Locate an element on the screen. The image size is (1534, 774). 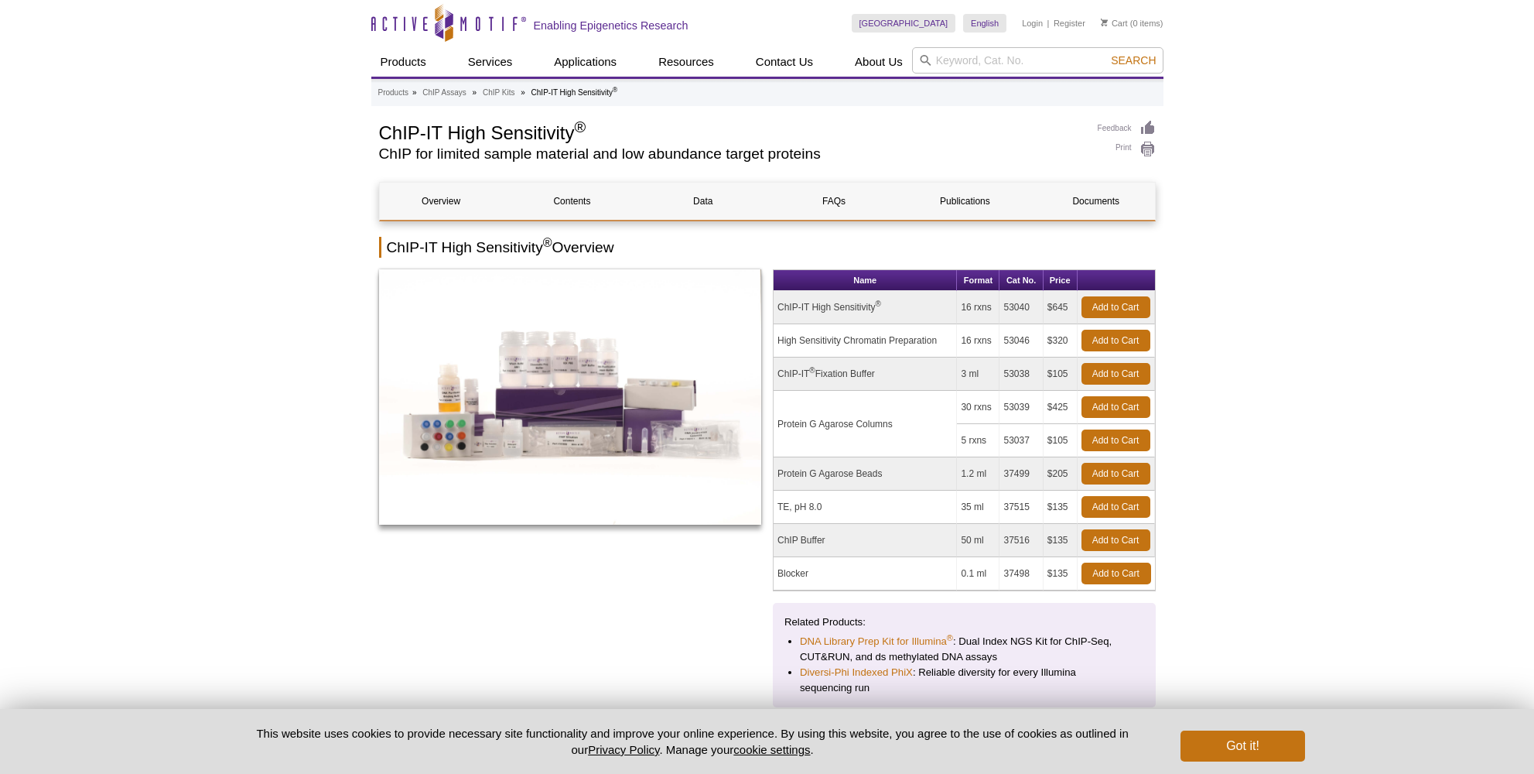
td: $425 is located at coordinates (1060, 407).